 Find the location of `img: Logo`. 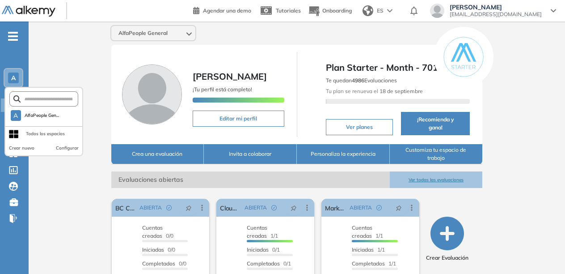

img: Logo is located at coordinates (29, 11).